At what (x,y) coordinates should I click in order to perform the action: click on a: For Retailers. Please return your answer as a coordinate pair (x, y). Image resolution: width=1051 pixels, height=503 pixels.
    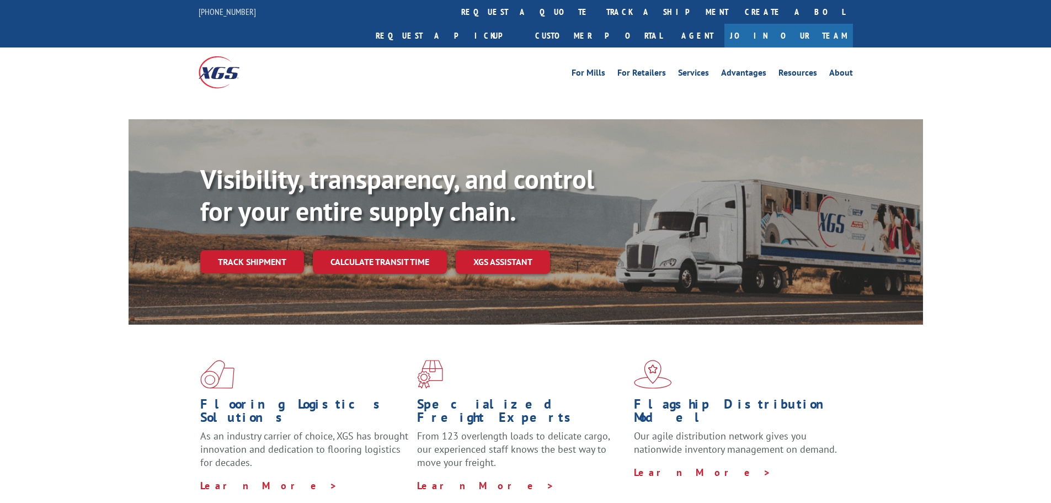
    Looking at the image, I should click on (642, 75).